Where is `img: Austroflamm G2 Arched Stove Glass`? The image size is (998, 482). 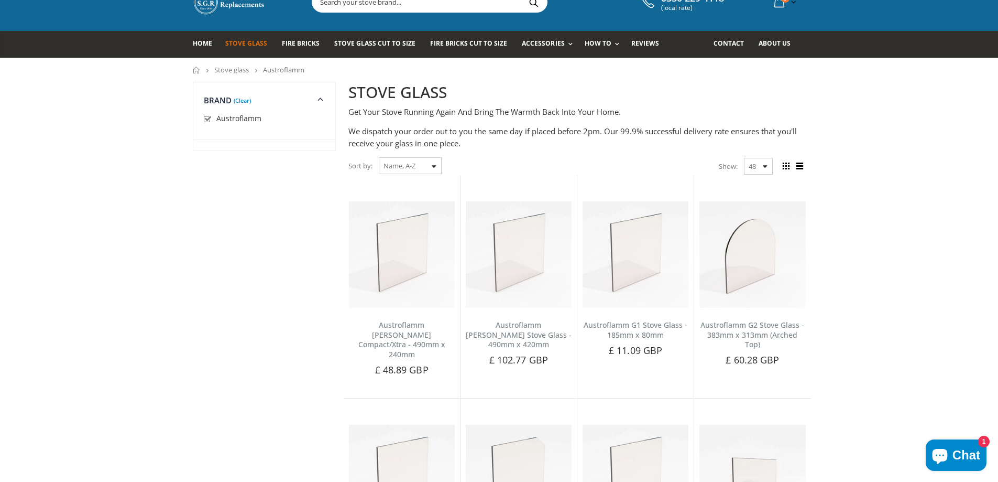 img: Austroflamm G2 Arched Stove Glass is located at coordinates (752, 254).